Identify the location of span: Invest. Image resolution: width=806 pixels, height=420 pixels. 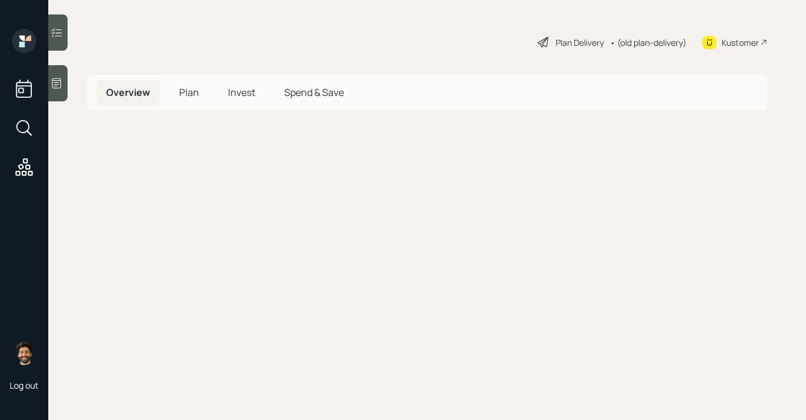
(241, 92).